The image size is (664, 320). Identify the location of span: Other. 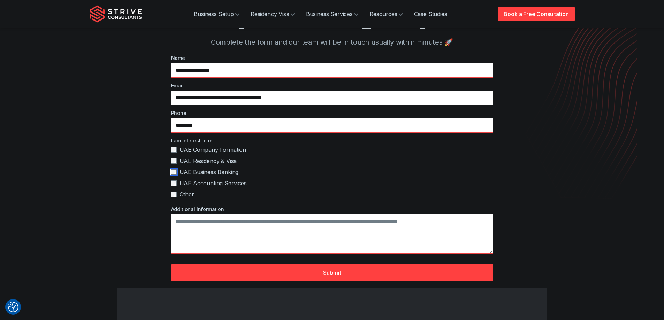
(187, 195).